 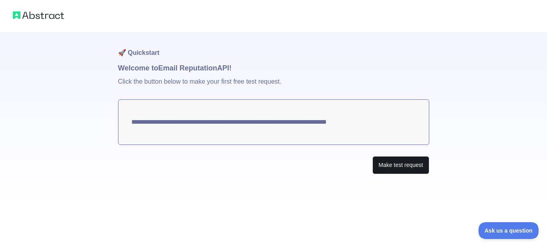 What do you see at coordinates (38, 15) in the screenshot?
I see `img: Abstract logo` at bounding box center [38, 15].